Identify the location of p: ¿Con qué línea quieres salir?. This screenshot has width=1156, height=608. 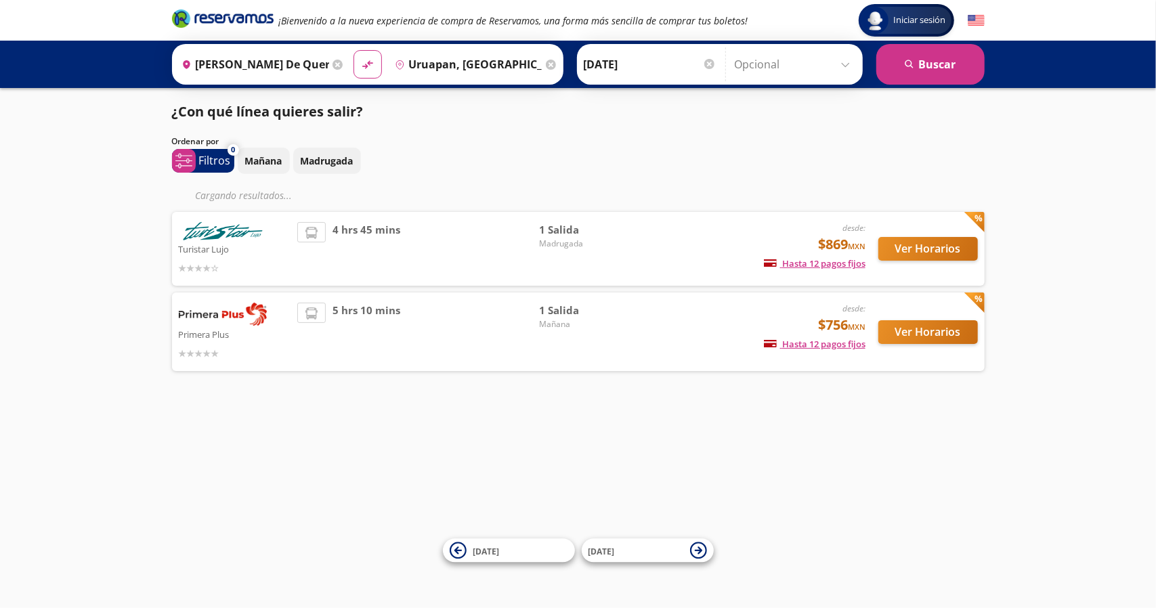
(268, 112).